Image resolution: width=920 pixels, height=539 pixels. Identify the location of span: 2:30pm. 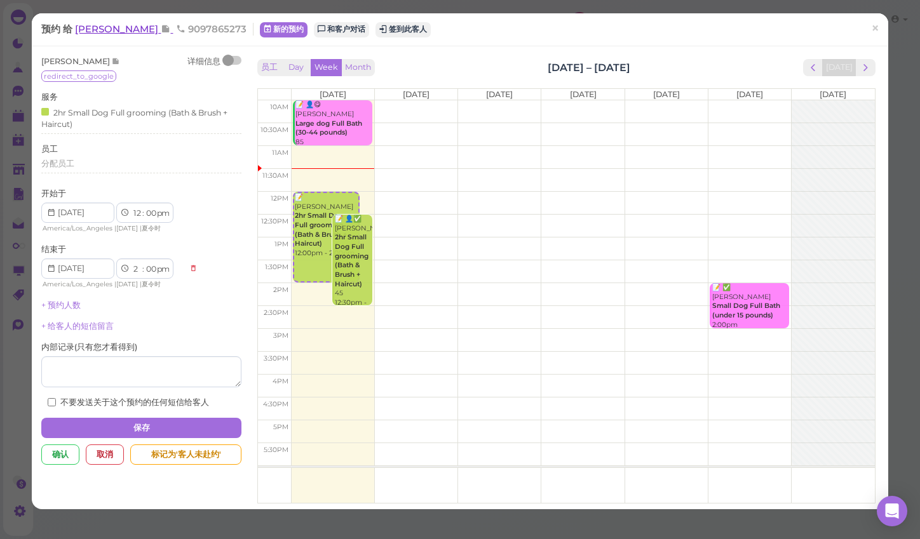
(276, 313).